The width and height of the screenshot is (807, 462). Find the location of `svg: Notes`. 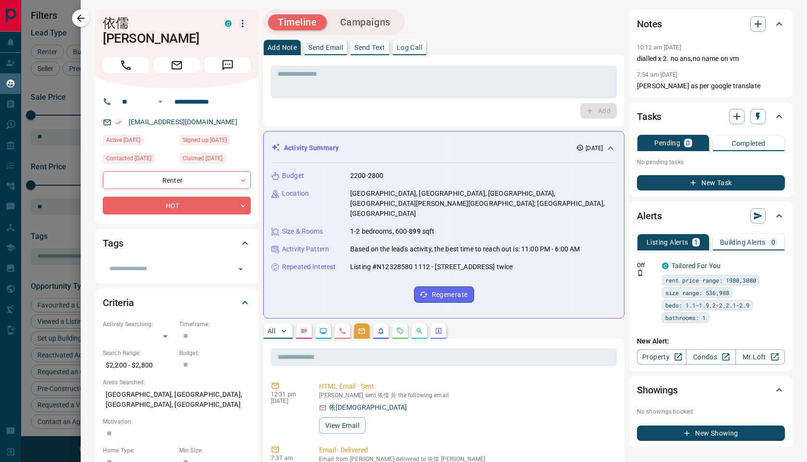

svg: Notes is located at coordinates (304, 331).